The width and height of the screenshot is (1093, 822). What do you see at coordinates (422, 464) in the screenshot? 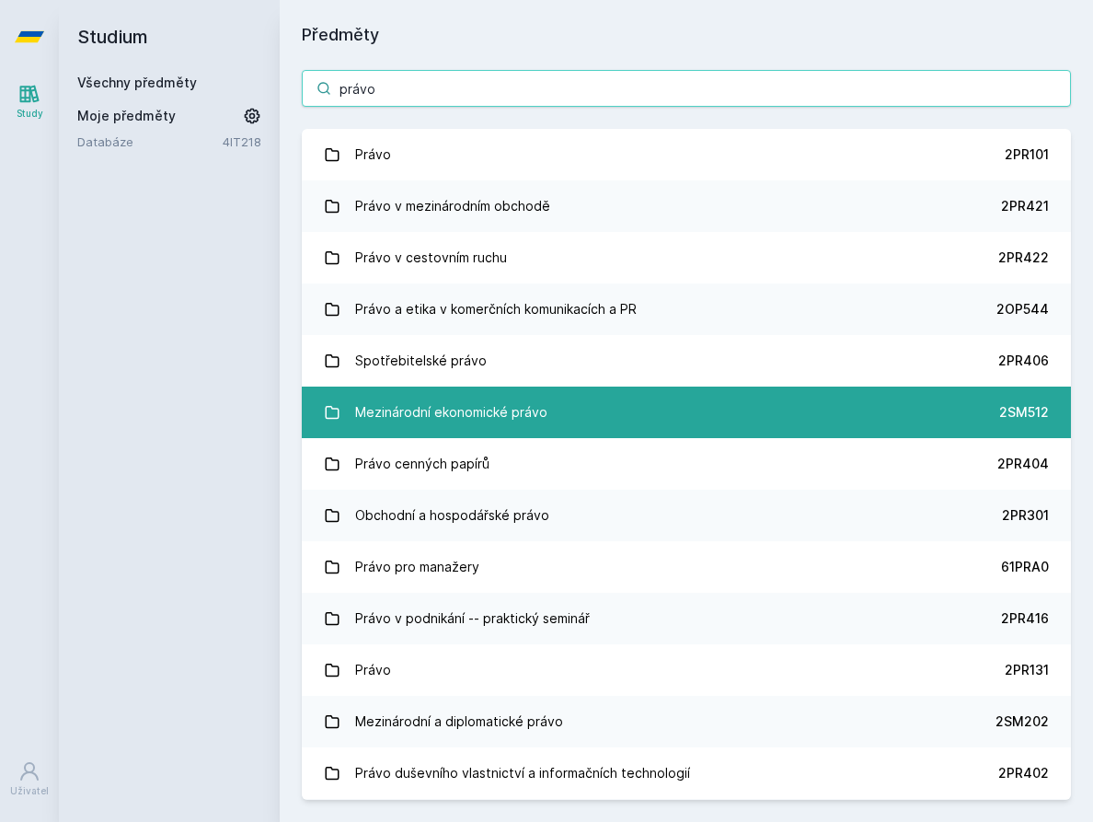
I see `div: Právo cenných papírů` at bounding box center [422, 464].